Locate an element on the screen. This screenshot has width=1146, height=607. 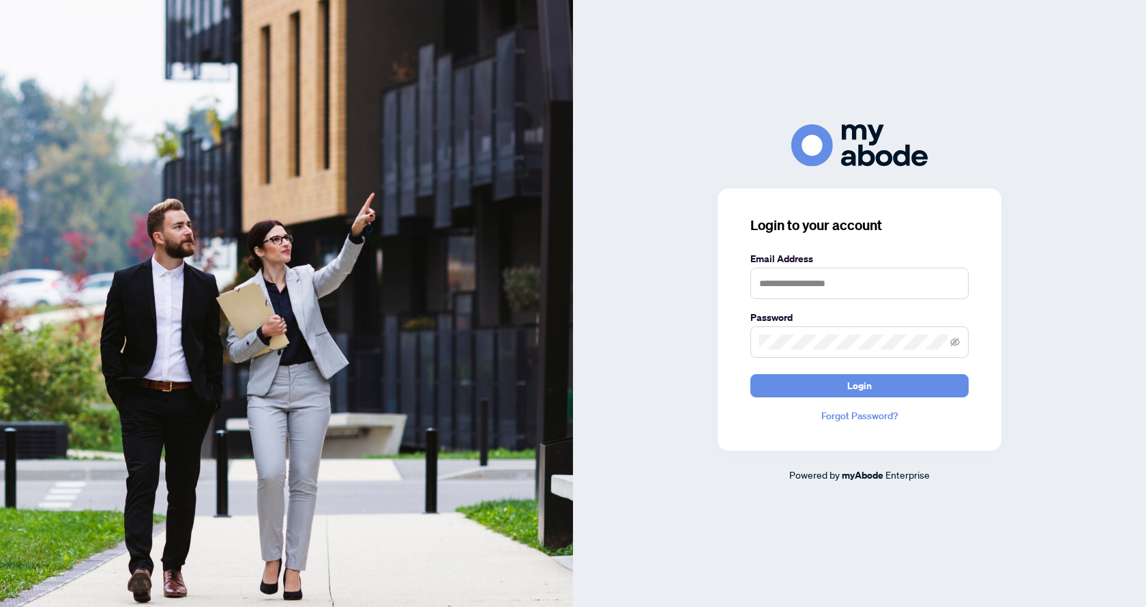
span: eye-invisible is located at coordinates (955, 342).